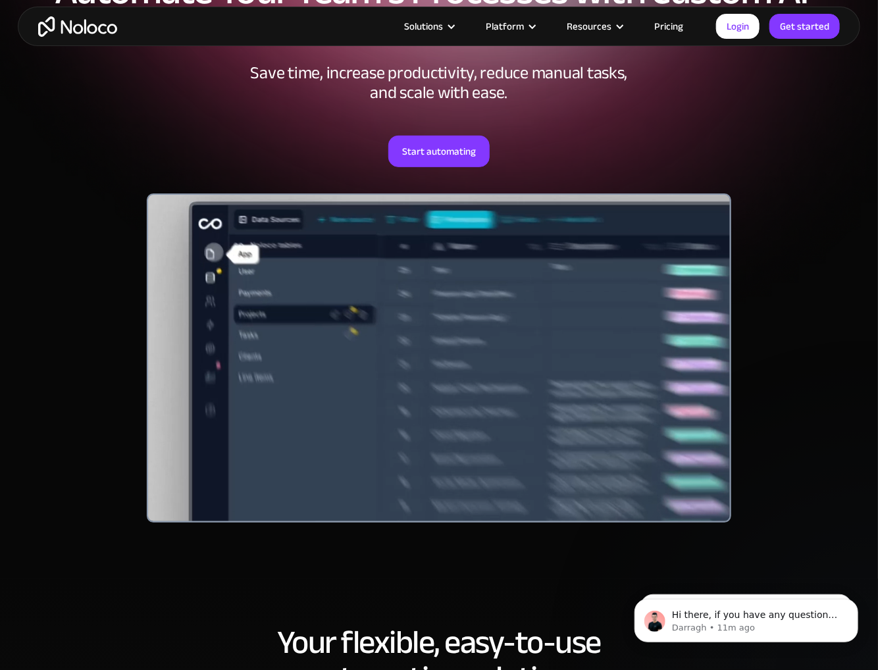  What do you see at coordinates (738, 26) in the screenshot?
I see `a: Login` at bounding box center [738, 26].